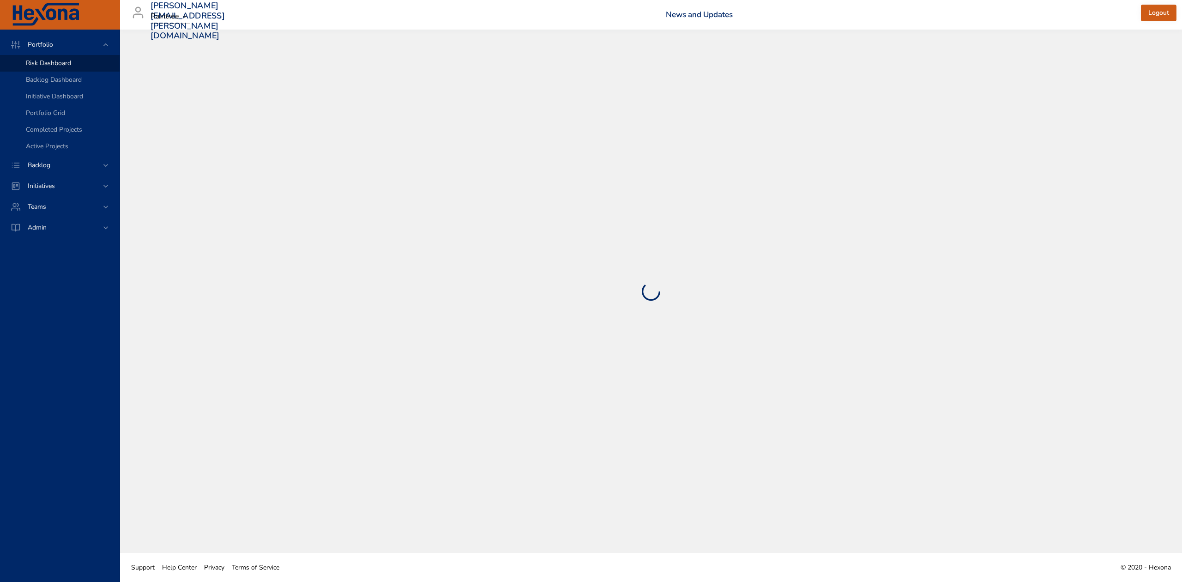 This screenshot has width=1182, height=582. What do you see at coordinates (170, 17) in the screenshot?
I see `div: Raintree` at bounding box center [170, 17].